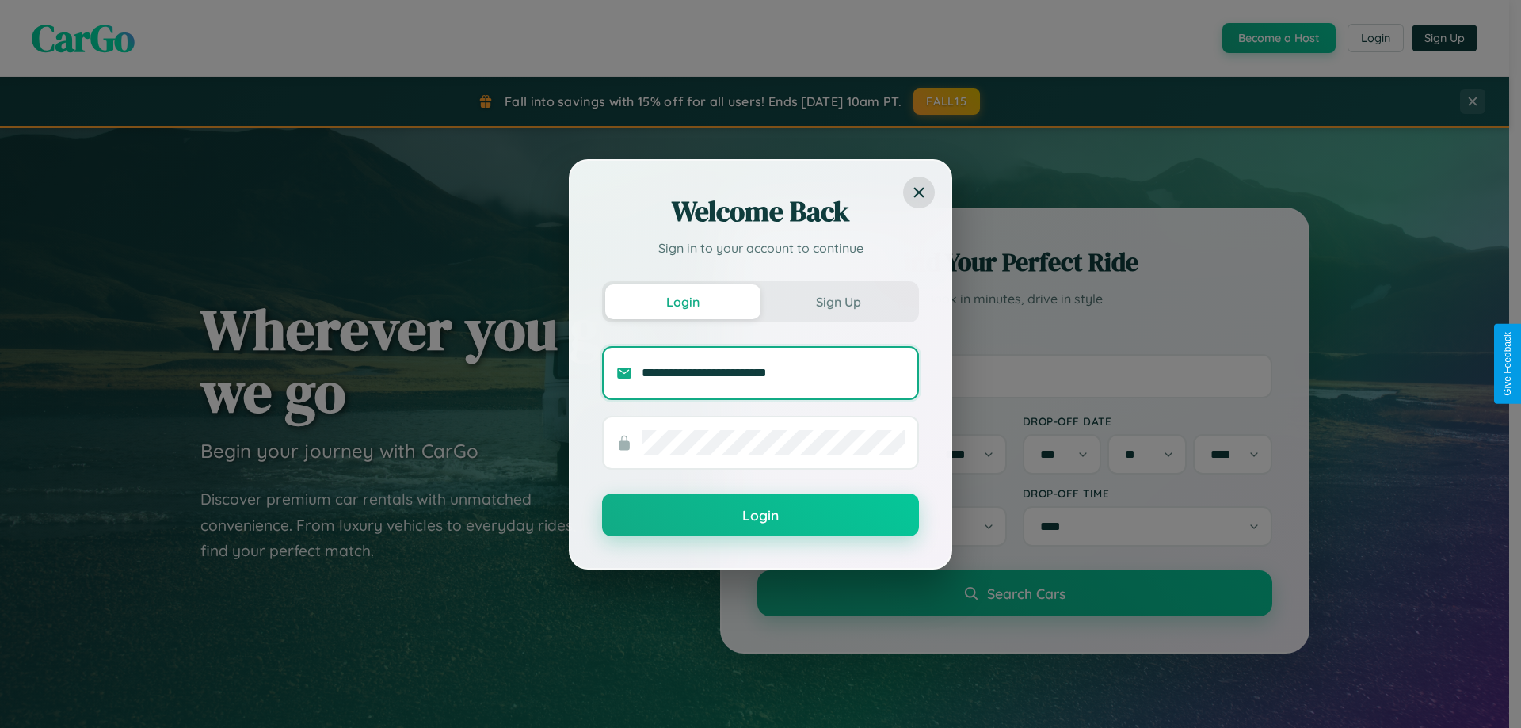  What do you see at coordinates (761, 212) in the screenshot?
I see `h2: Welcome Back` at bounding box center [761, 212].